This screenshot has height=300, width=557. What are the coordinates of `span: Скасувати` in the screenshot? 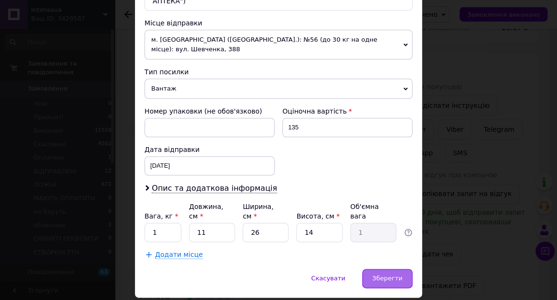 It's located at (328, 278).